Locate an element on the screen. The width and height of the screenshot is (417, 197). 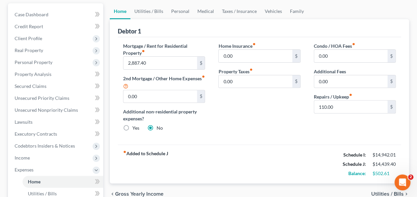
span: Real Property is located at coordinates (29, 50).